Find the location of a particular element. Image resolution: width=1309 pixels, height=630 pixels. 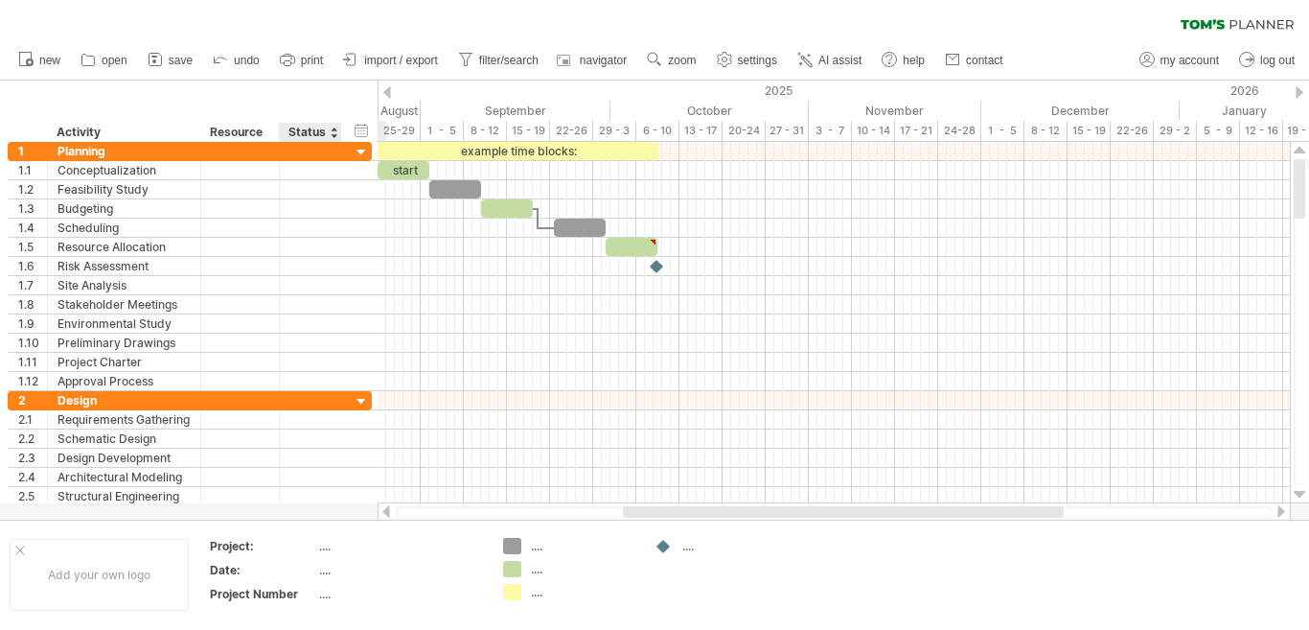

div: 29 - 2 is located at coordinates (1175, 130).